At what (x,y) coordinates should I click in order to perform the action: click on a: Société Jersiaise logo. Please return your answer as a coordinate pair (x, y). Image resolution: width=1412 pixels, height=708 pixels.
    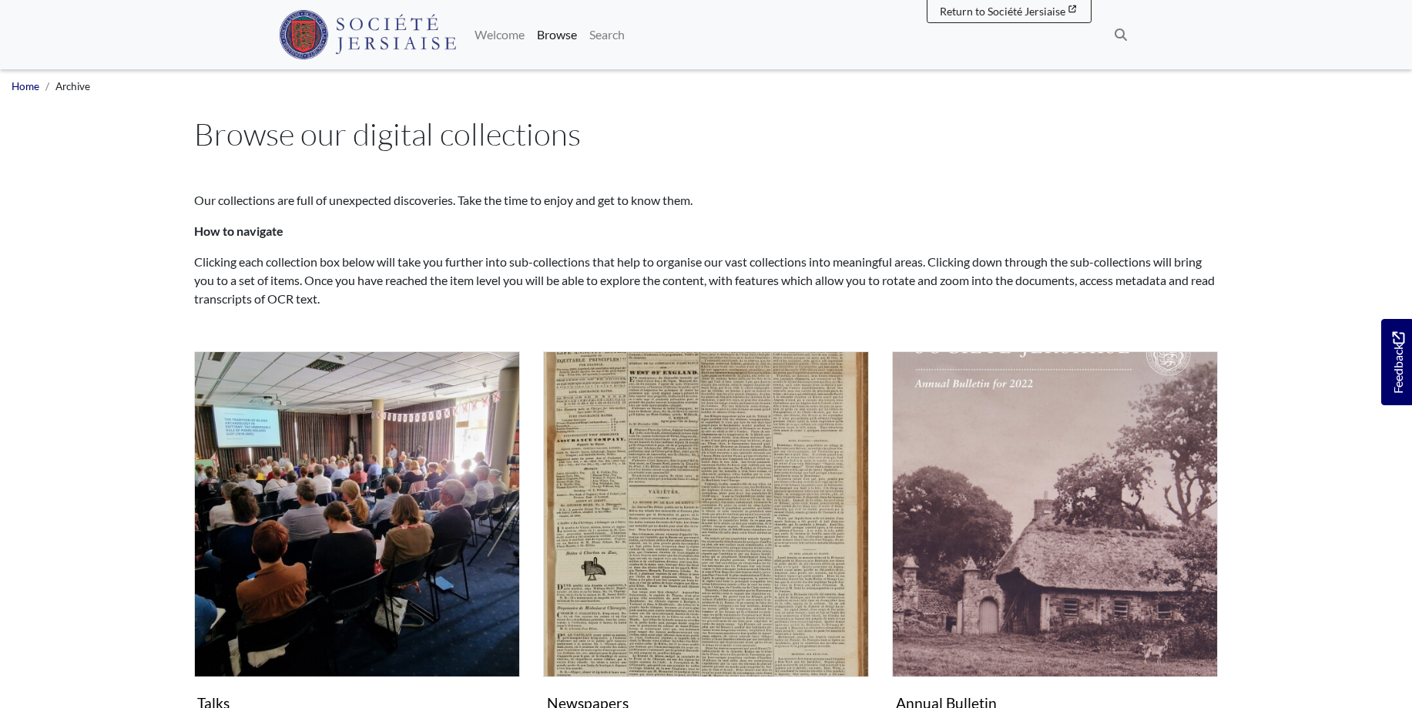
    Looking at the image, I should click on (367, 35).